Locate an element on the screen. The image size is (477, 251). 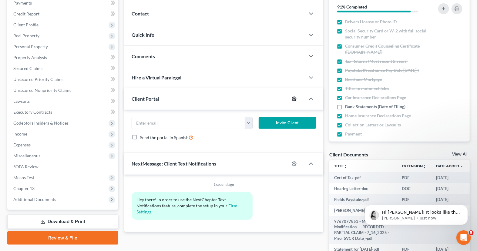
img: Profile image for Lindsey is located at coordinates (18, 23).